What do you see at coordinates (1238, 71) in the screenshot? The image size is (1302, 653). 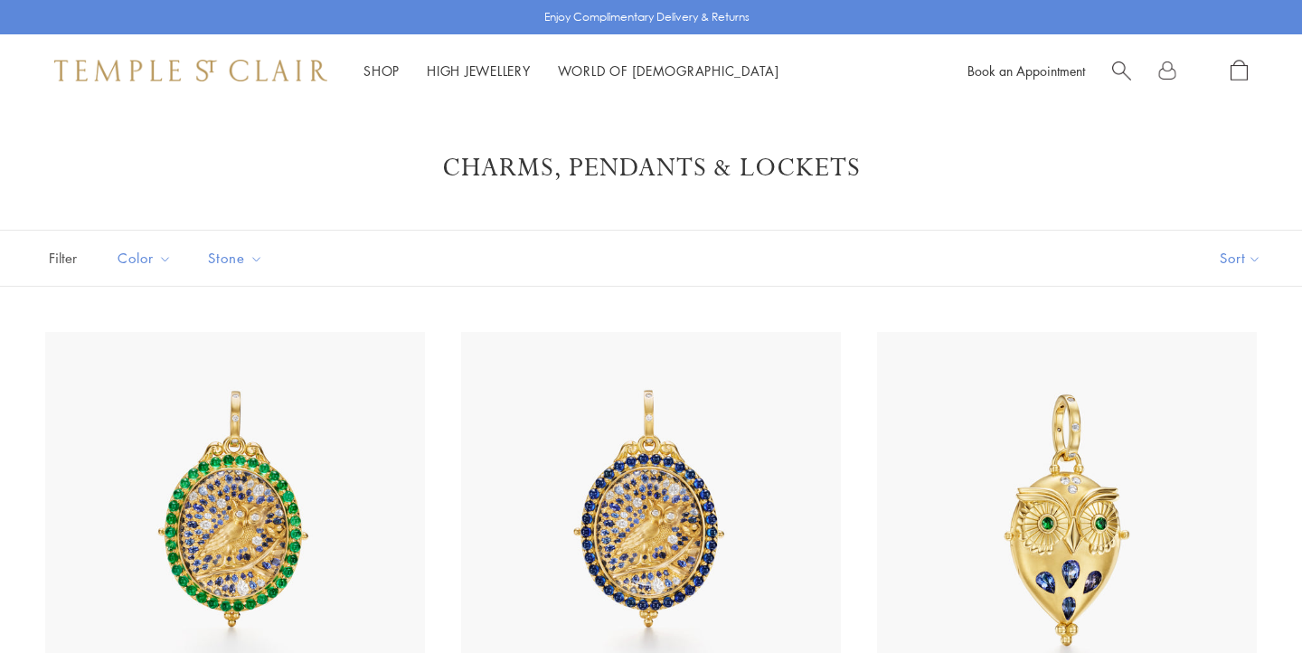 I see `a: Open Shopping Bag` at bounding box center [1238, 71].